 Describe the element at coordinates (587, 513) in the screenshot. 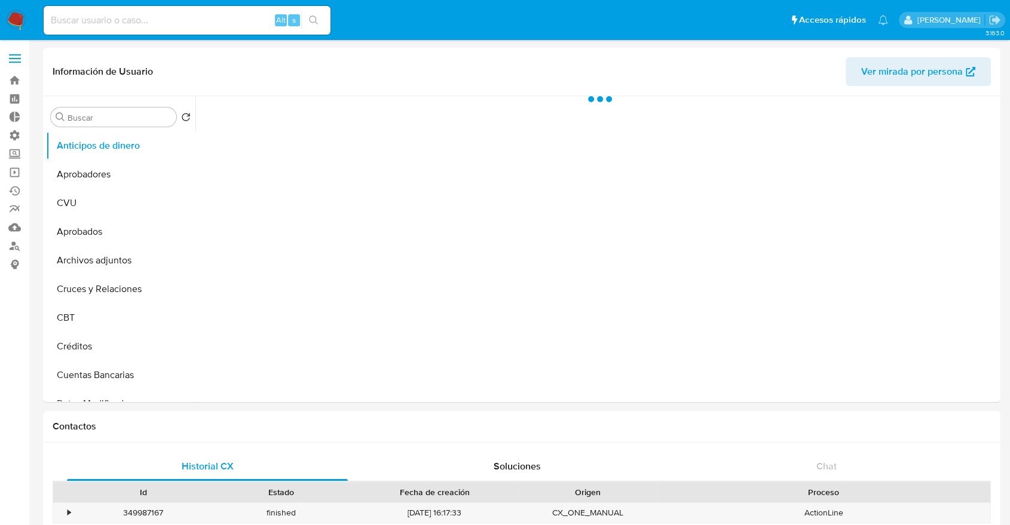

I see `div: CX_ONE_MANUAL` at that location.